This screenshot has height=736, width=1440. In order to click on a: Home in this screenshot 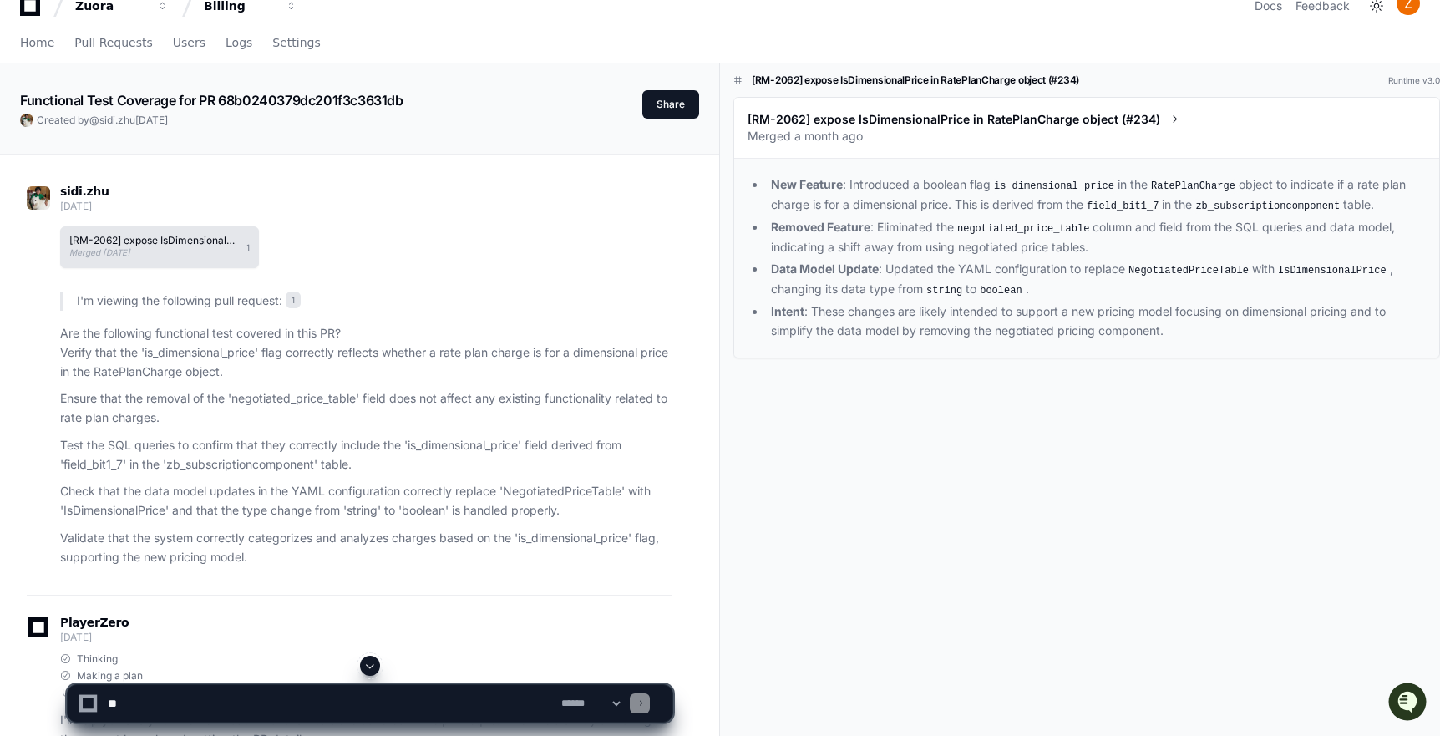, I will do `click(37, 43)`.